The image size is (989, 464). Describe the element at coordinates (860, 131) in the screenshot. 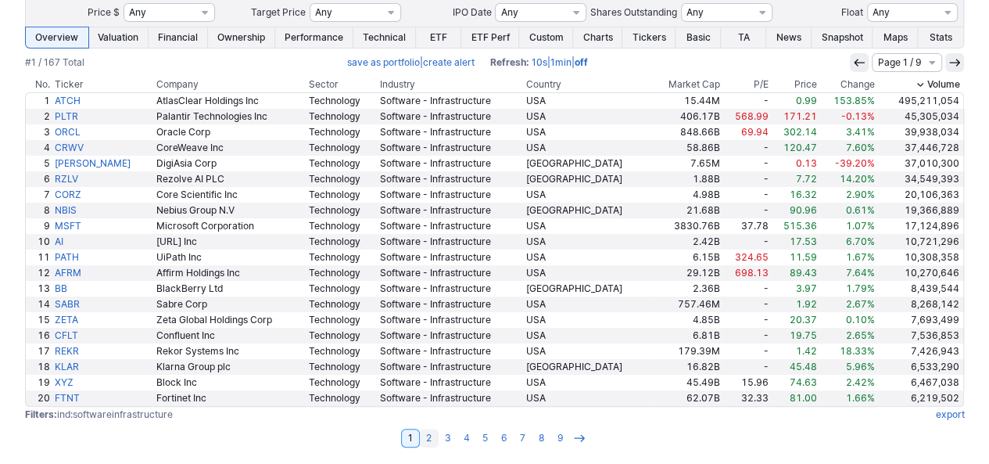

I see `span: 3.41%` at that location.